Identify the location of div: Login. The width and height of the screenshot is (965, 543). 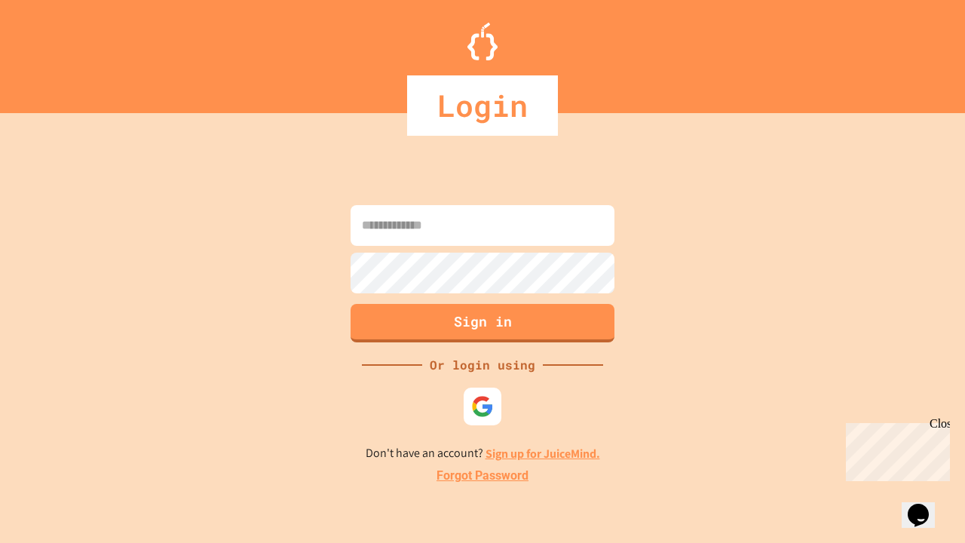
(482, 106).